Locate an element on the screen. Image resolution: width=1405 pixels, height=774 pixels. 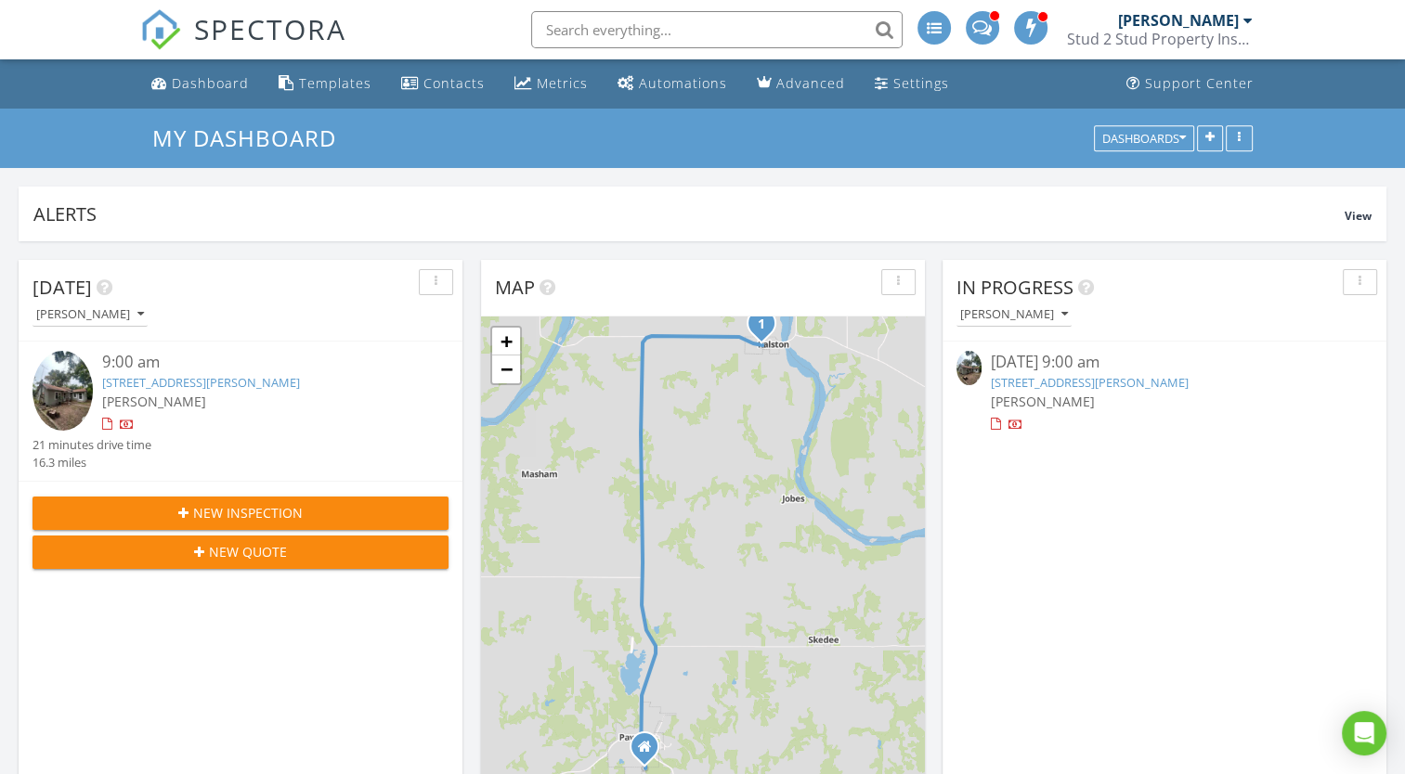
a: Settings is located at coordinates (912, 84).